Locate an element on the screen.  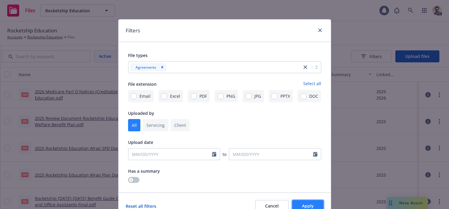
span: JPG is located at coordinates (258, 96).